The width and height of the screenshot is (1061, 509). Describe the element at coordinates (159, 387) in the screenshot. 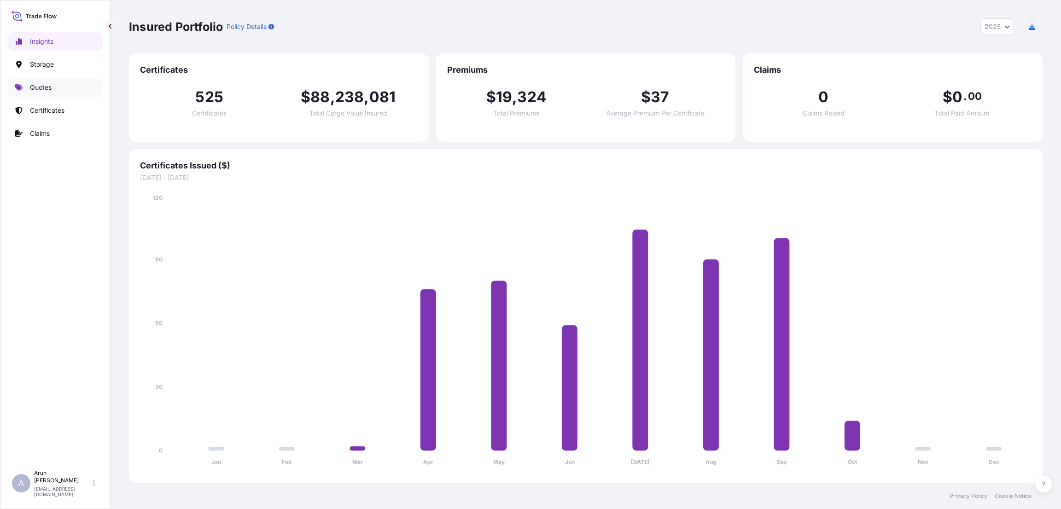

I see `tspan: 30` at that location.